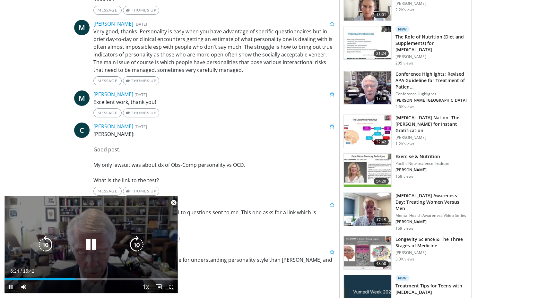 The image size is (546, 298). I want to click on span: 17:49, so click(382, 99).